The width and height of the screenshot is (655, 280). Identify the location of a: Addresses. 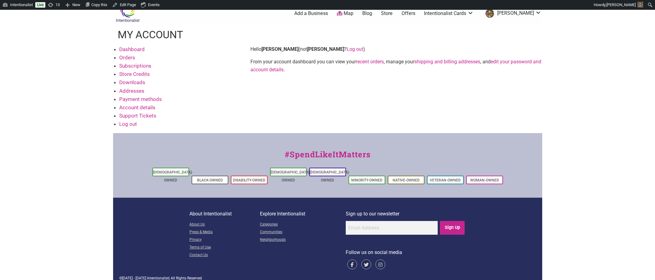
(132, 91).